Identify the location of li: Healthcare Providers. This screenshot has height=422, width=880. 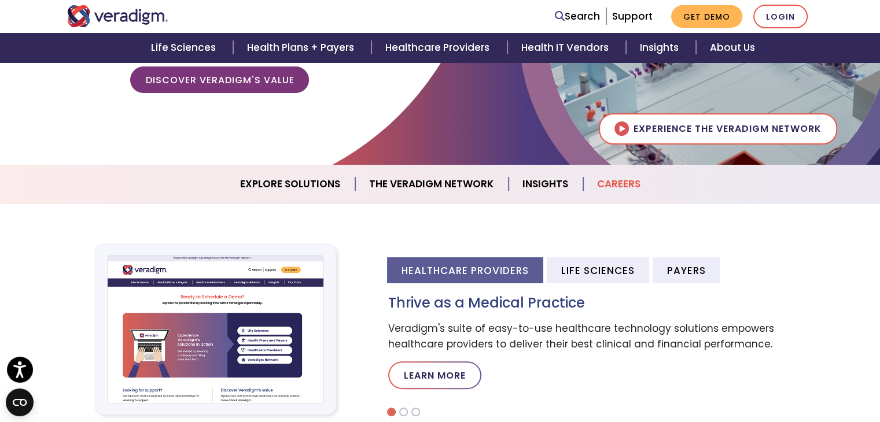
(465, 270).